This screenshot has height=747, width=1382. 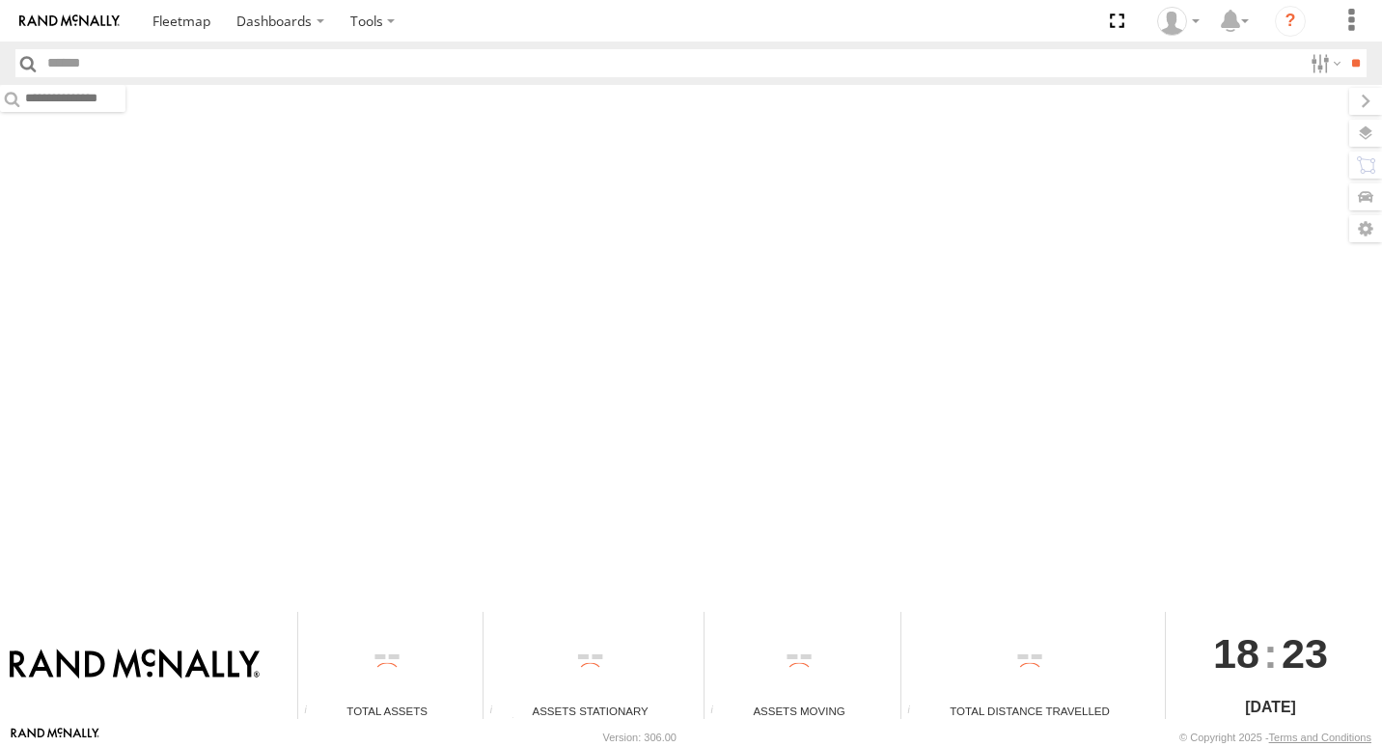 What do you see at coordinates (1321, 737) in the screenshot?
I see `a: Terms and Conditions` at bounding box center [1321, 737].